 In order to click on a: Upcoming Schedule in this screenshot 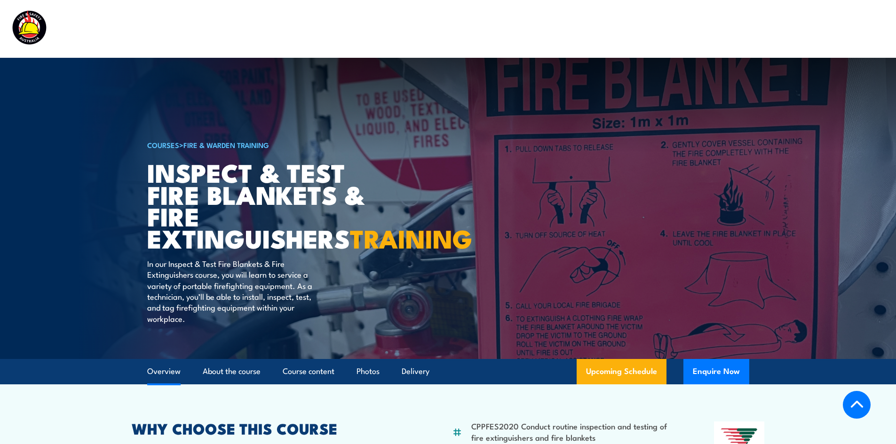, I will do `click(621, 372)`.